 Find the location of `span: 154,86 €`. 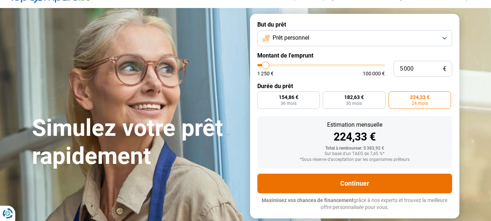

span: 154,86 € is located at coordinates (288, 97).